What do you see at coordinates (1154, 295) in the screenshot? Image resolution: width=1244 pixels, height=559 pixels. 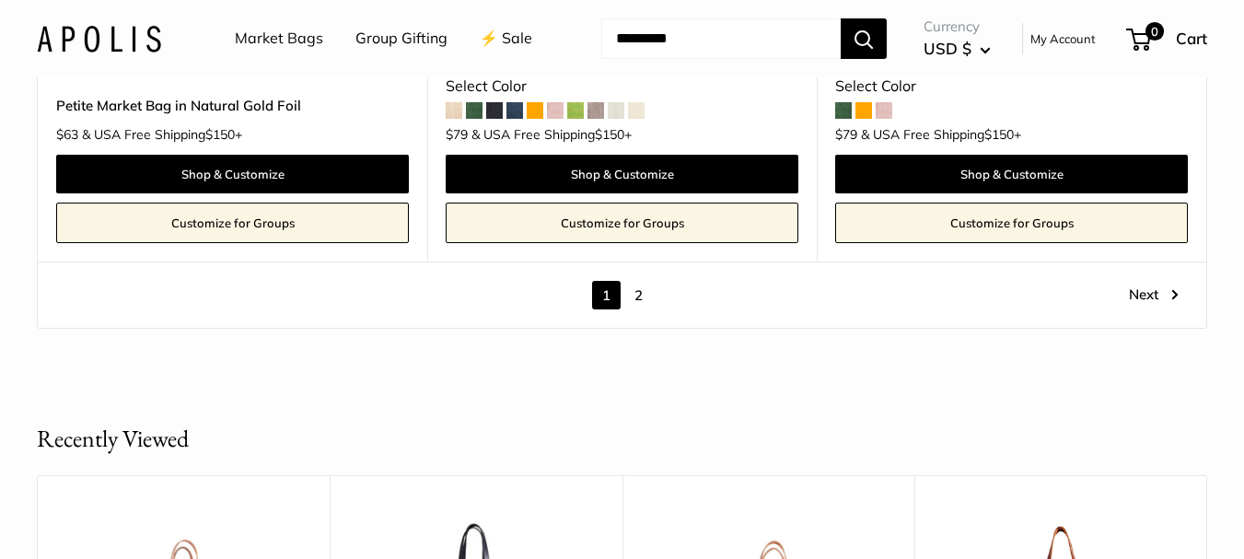 I see `a: Next` at bounding box center [1154, 295].